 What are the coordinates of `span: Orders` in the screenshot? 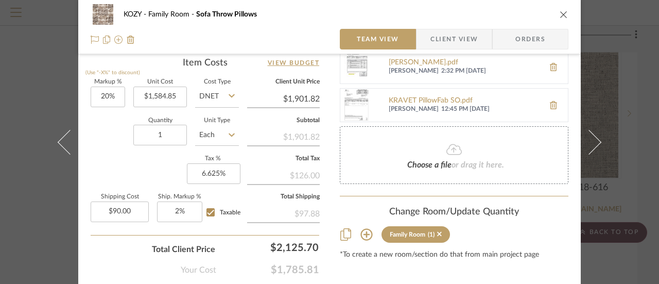 It's located at (530, 39).